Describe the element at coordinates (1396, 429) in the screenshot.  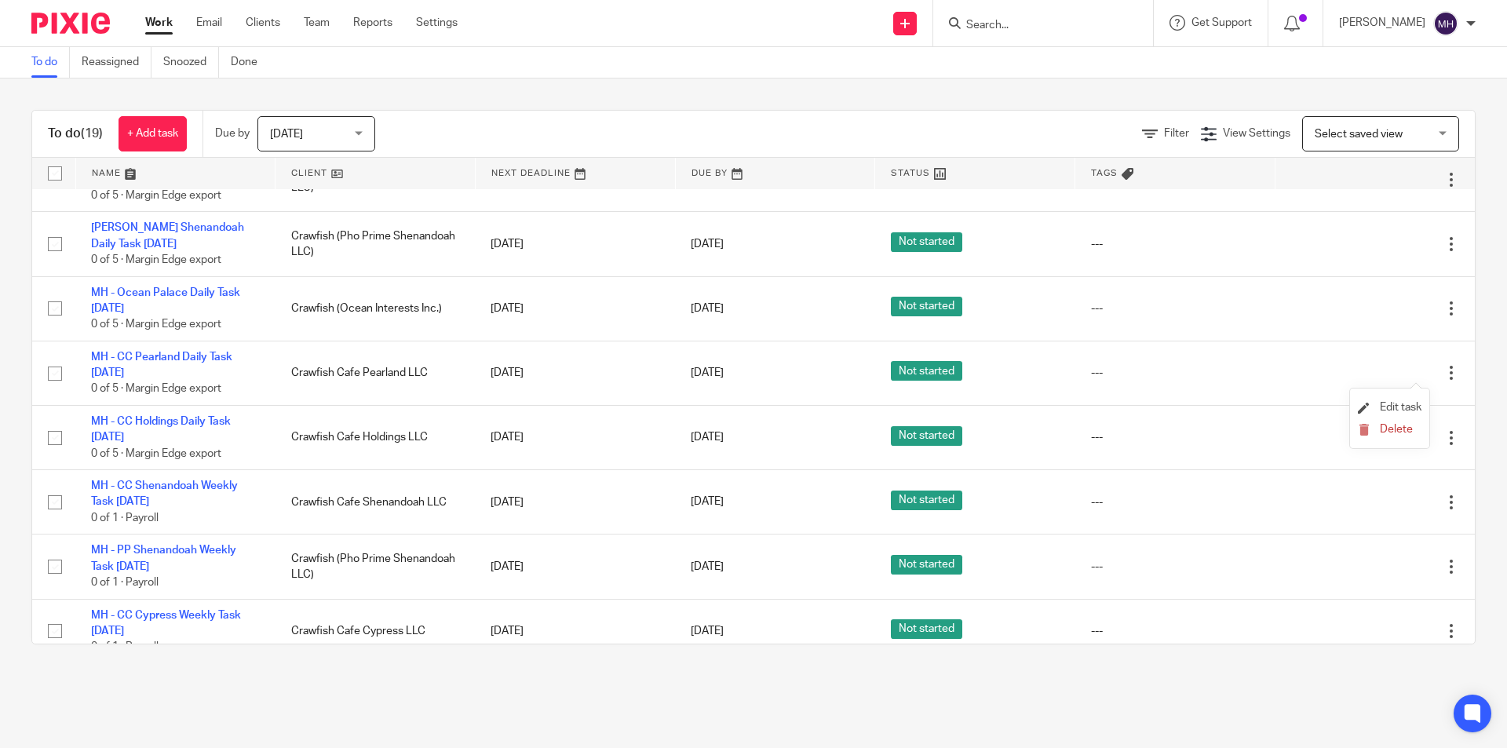
I see `span: Delete` at that location.